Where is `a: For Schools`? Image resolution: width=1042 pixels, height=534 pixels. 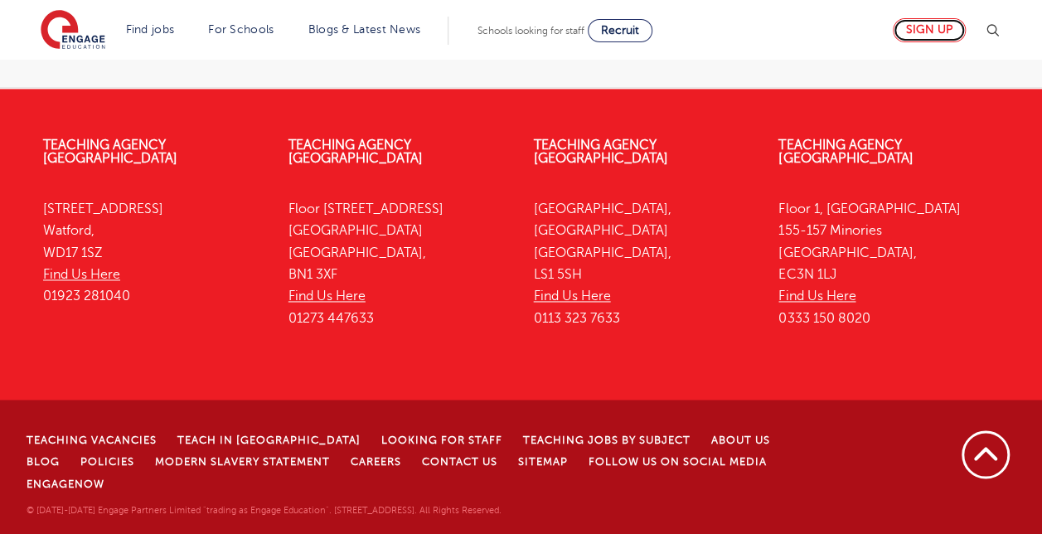
a: For Schools is located at coordinates (241, 29).